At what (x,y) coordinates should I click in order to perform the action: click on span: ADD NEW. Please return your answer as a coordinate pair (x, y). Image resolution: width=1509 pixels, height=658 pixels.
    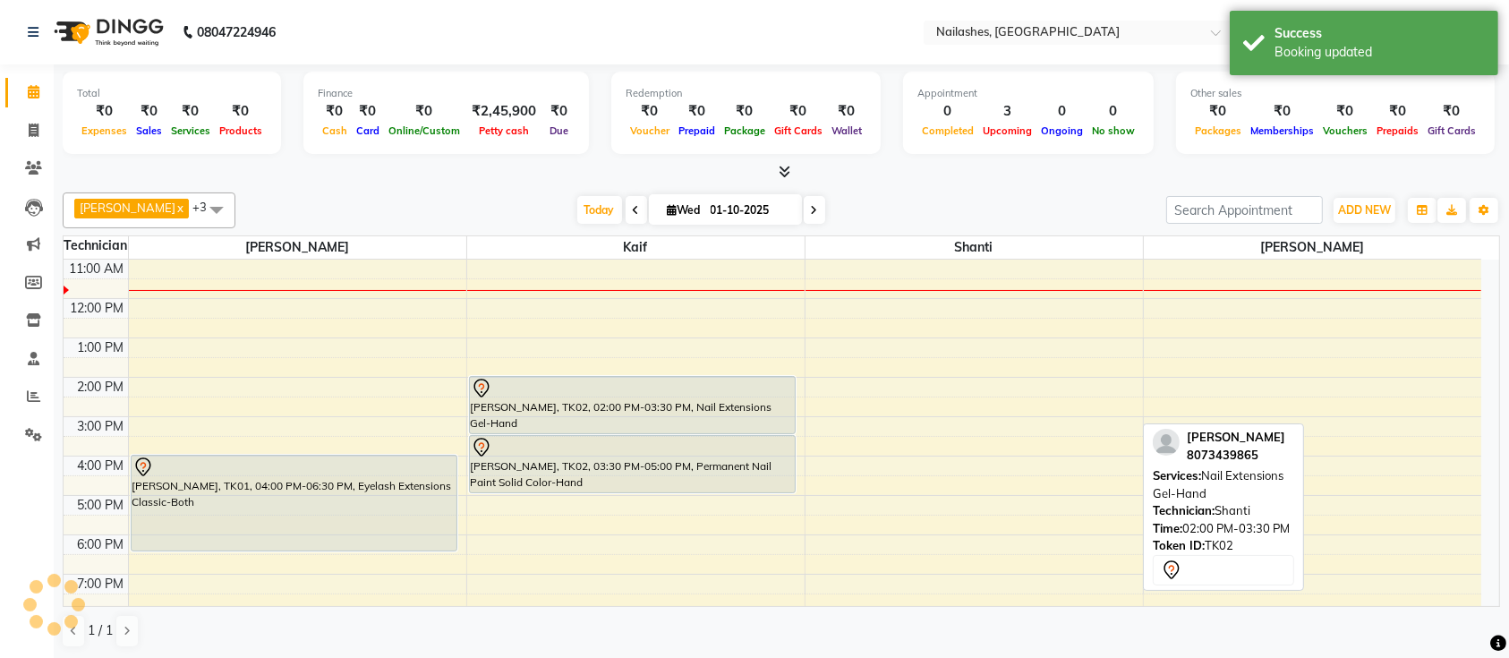
    Looking at the image, I should click on (1364, 209).